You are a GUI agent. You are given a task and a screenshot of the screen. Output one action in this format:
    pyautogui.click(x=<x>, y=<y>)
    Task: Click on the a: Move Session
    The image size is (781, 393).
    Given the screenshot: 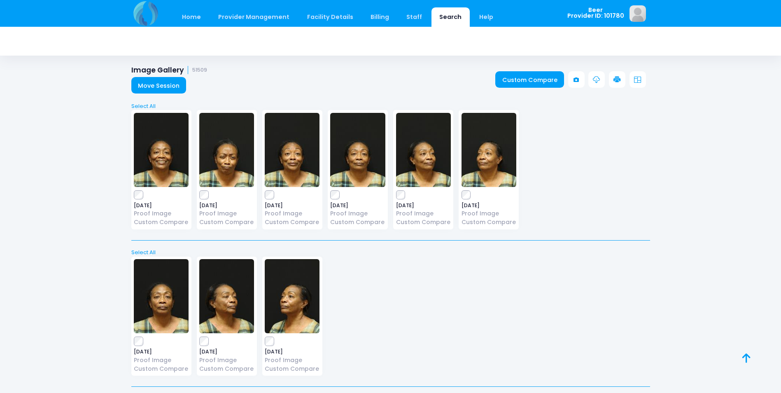 What is the action you would take?
    pyautogui.click(x=159, y=85)
    